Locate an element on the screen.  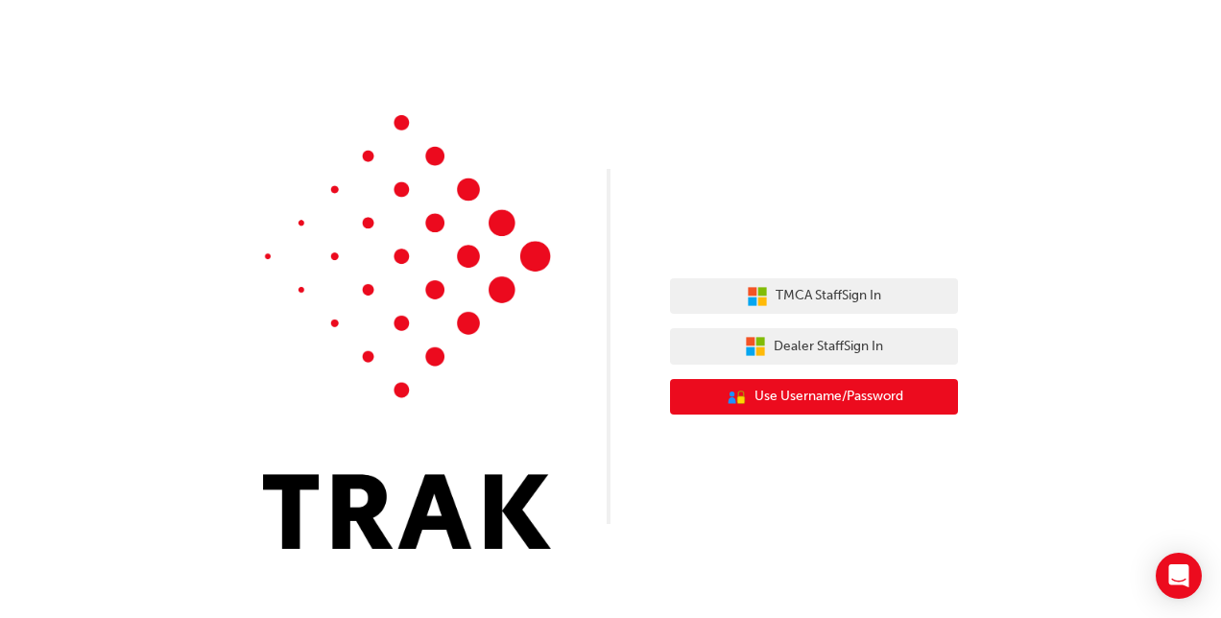
img: Trak is located at coordinates (407, 332).